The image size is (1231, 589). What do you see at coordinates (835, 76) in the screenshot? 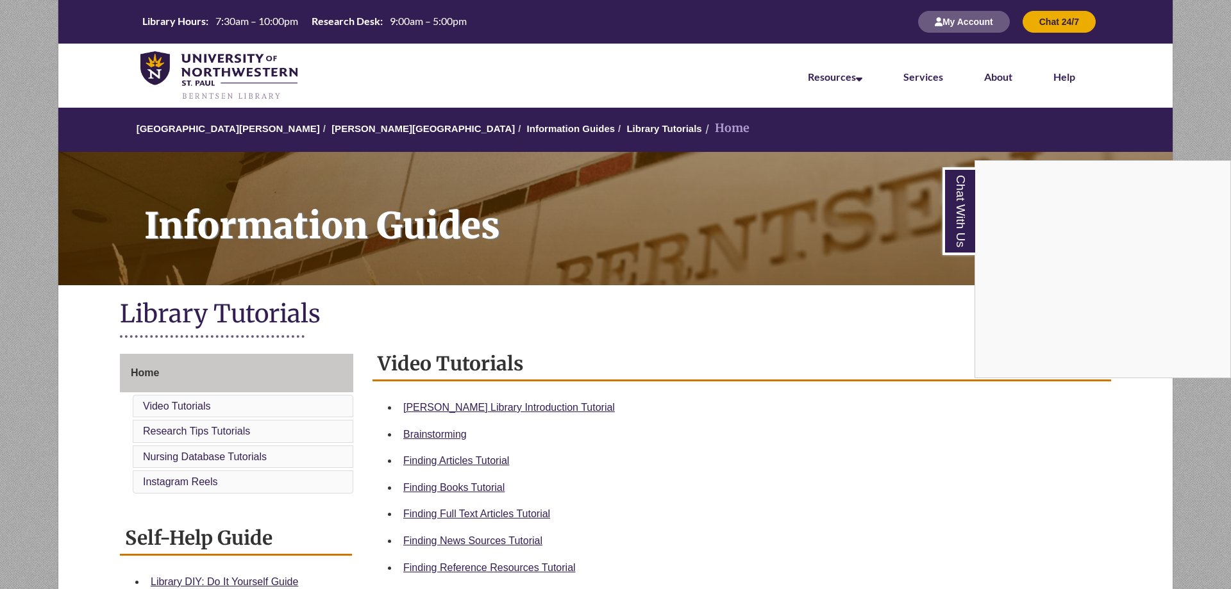
I see `a: Resources` at bounding box center [835, 76].